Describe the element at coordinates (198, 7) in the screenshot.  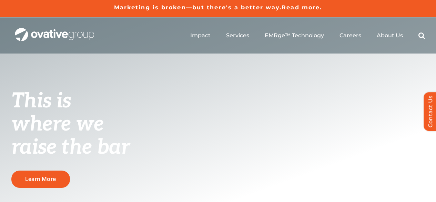
I see `a: Marketing is broken—but there's a better way.` at that location.